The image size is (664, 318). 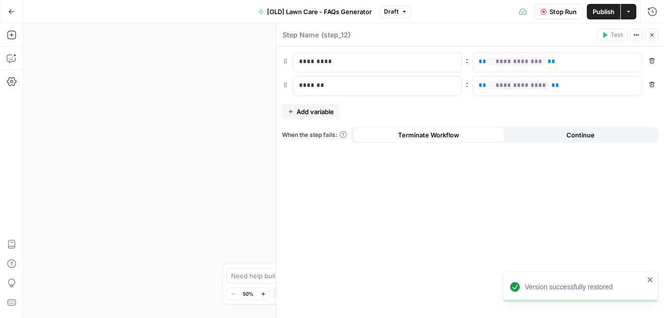 What do you see at coordinates (612, 35) in the screenshot?
I see `button: Test` at bounding box center [612, 35].